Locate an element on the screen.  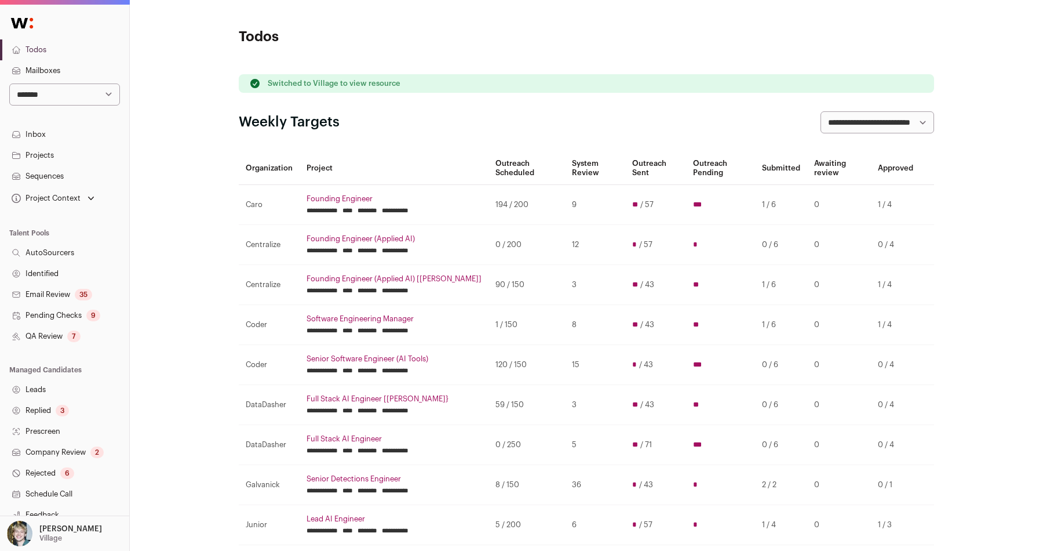
td: 90 / 150 is located at coordinates (527, 285).